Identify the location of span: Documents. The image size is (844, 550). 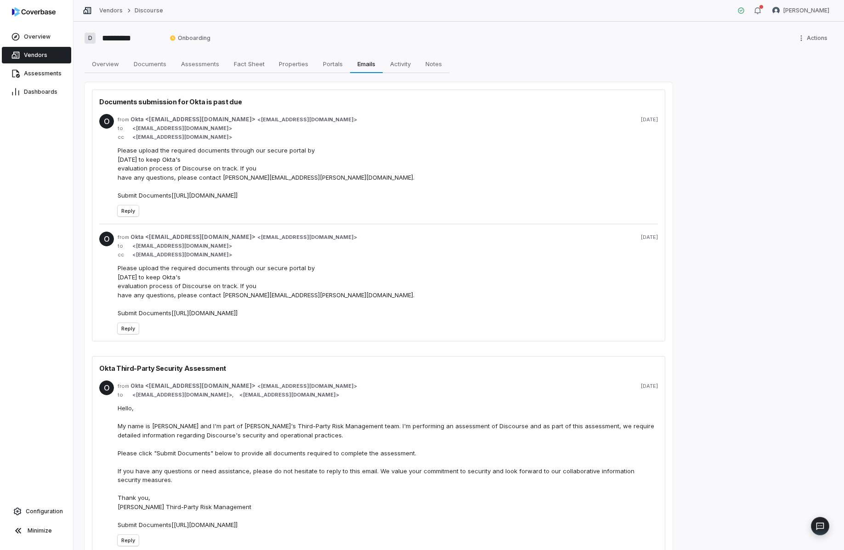
(150, 64).